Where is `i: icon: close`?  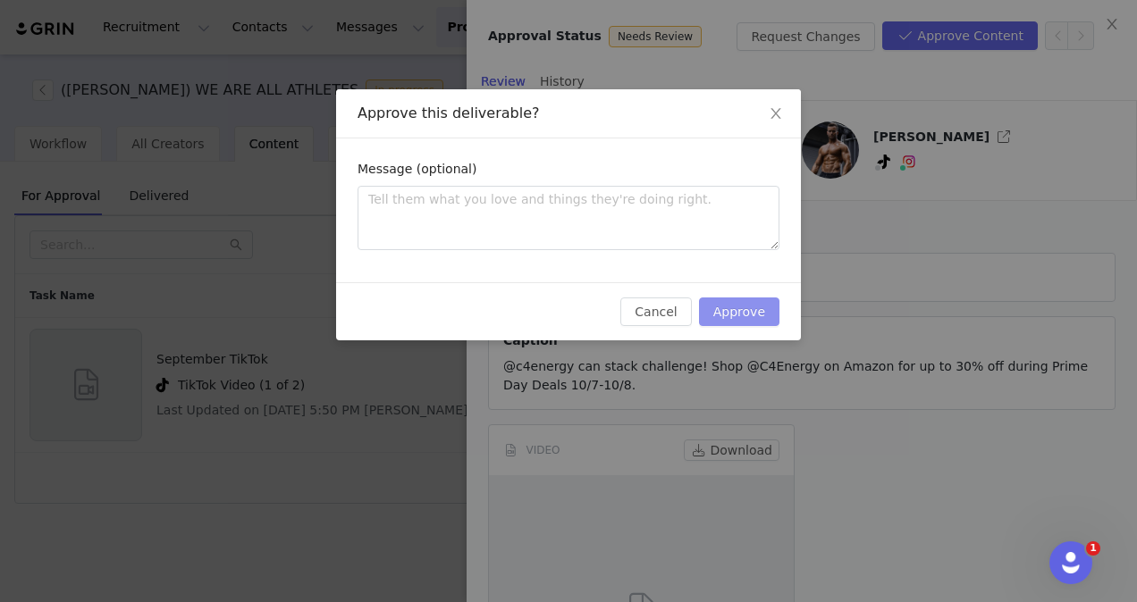 i: icon: close is located at coordinates (776, 114).